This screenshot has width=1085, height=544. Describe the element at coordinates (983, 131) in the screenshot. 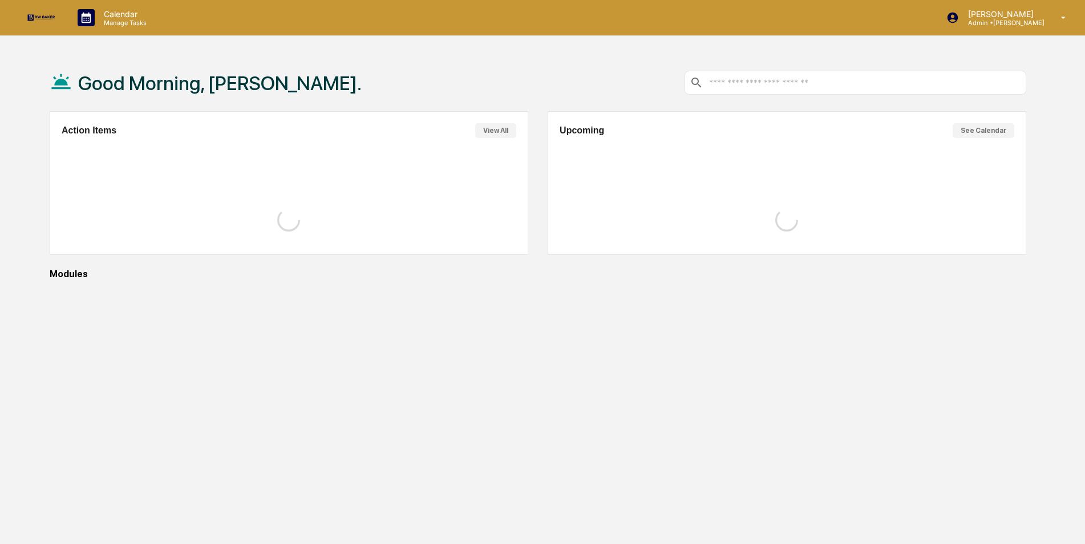

I see `button: See Calendar` at that location.